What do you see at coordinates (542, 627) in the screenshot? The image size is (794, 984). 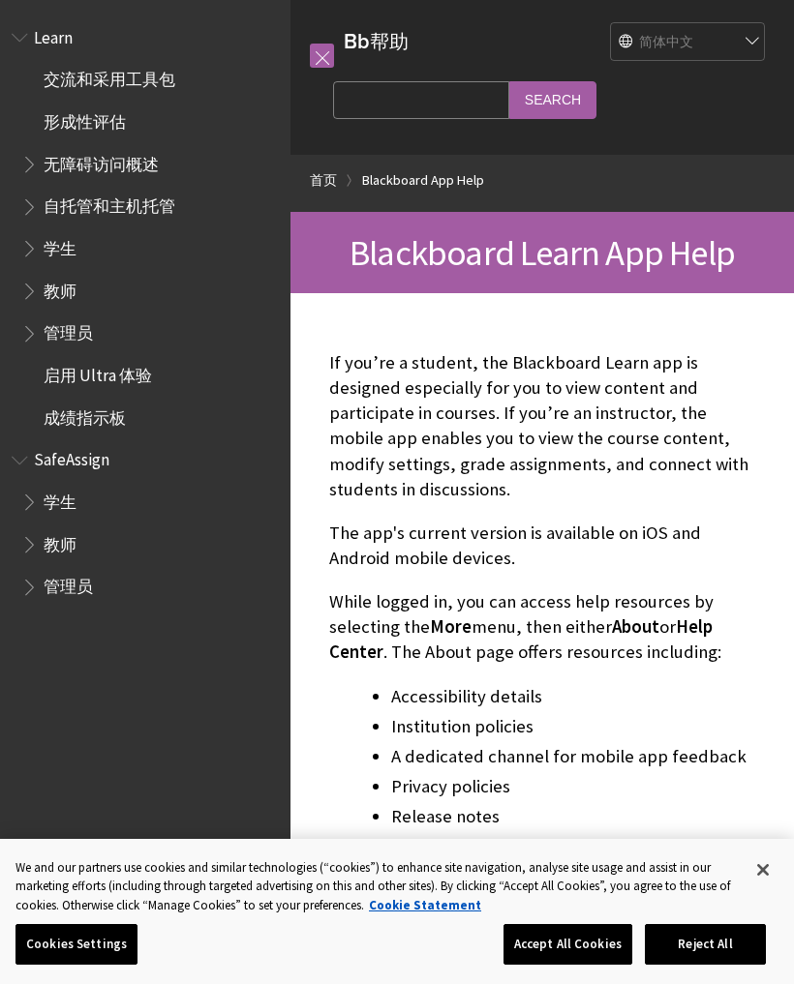 I see `p: While logged in, you can access help resources by selecting the menu, then either or . The About ...` at bounding box center [542, 627].